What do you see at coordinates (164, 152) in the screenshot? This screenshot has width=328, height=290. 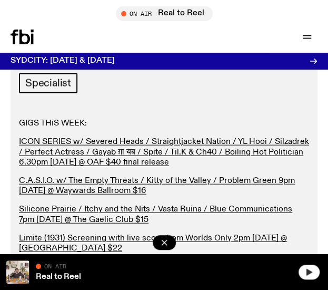 I see `a: ICON SERIES w/ Severed Heads / Straightjacket Nation / YL Hooi / Silzadrek / Perfect Actress / Ga...` at bounding box center [164, 152].